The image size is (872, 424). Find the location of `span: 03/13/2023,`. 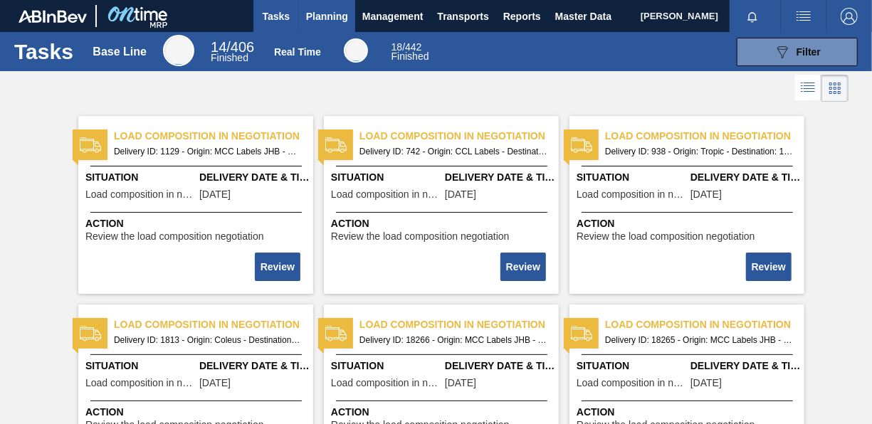

span: 03/13/2023, is located at coordinates (706, 194).